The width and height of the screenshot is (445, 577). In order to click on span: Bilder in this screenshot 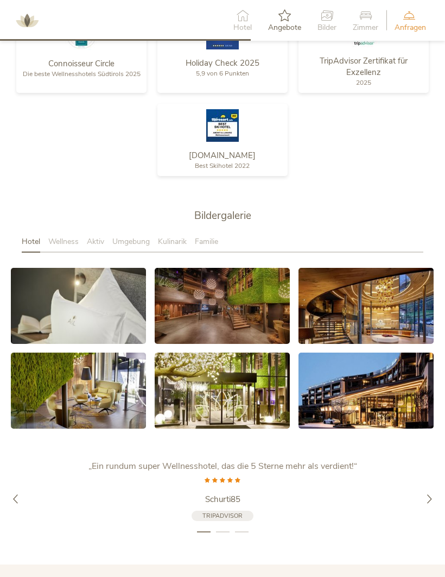, I will do `click(327, 28)`.